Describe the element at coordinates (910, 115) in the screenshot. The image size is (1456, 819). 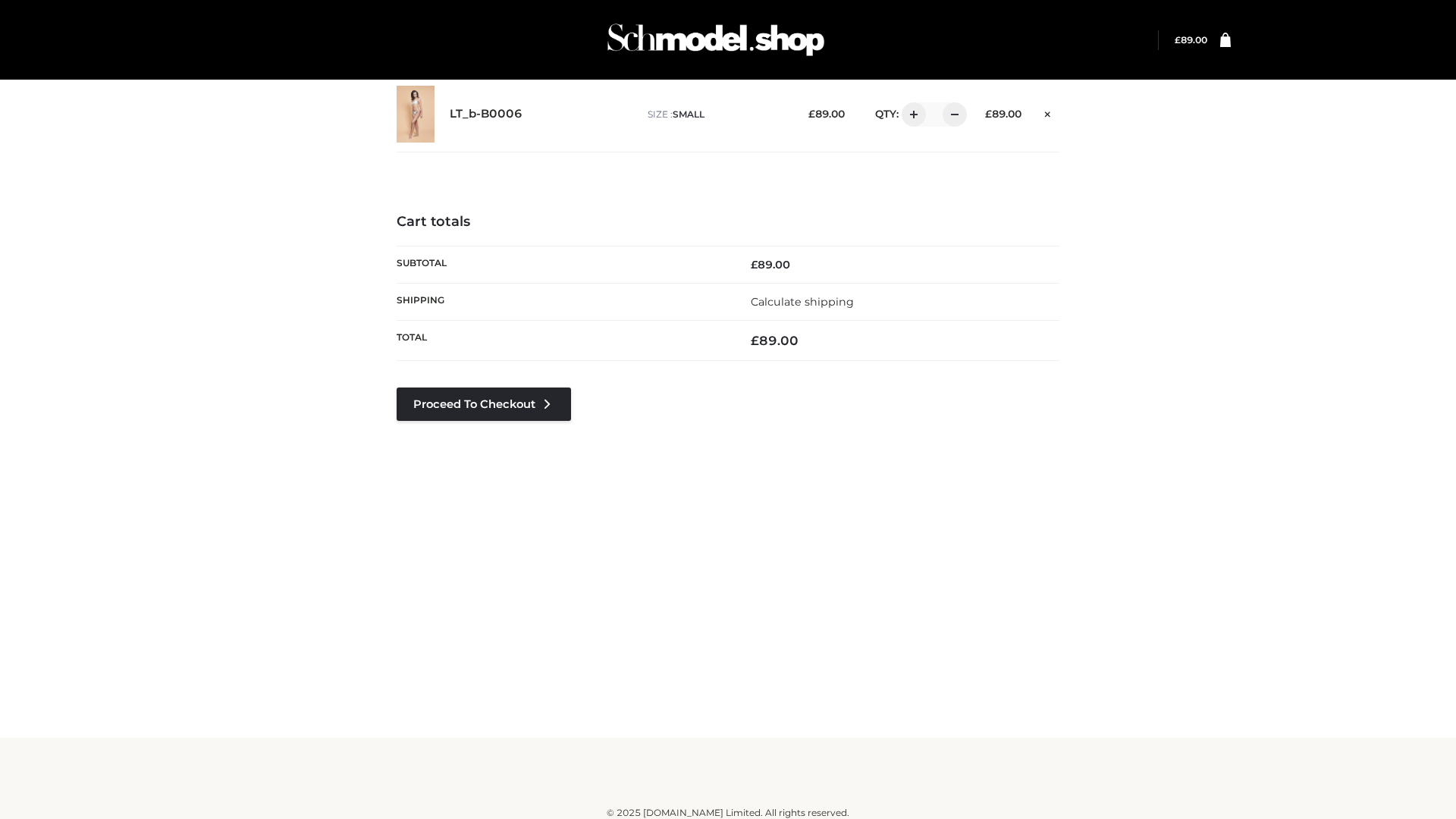
I see `div: QTY:` at that location.